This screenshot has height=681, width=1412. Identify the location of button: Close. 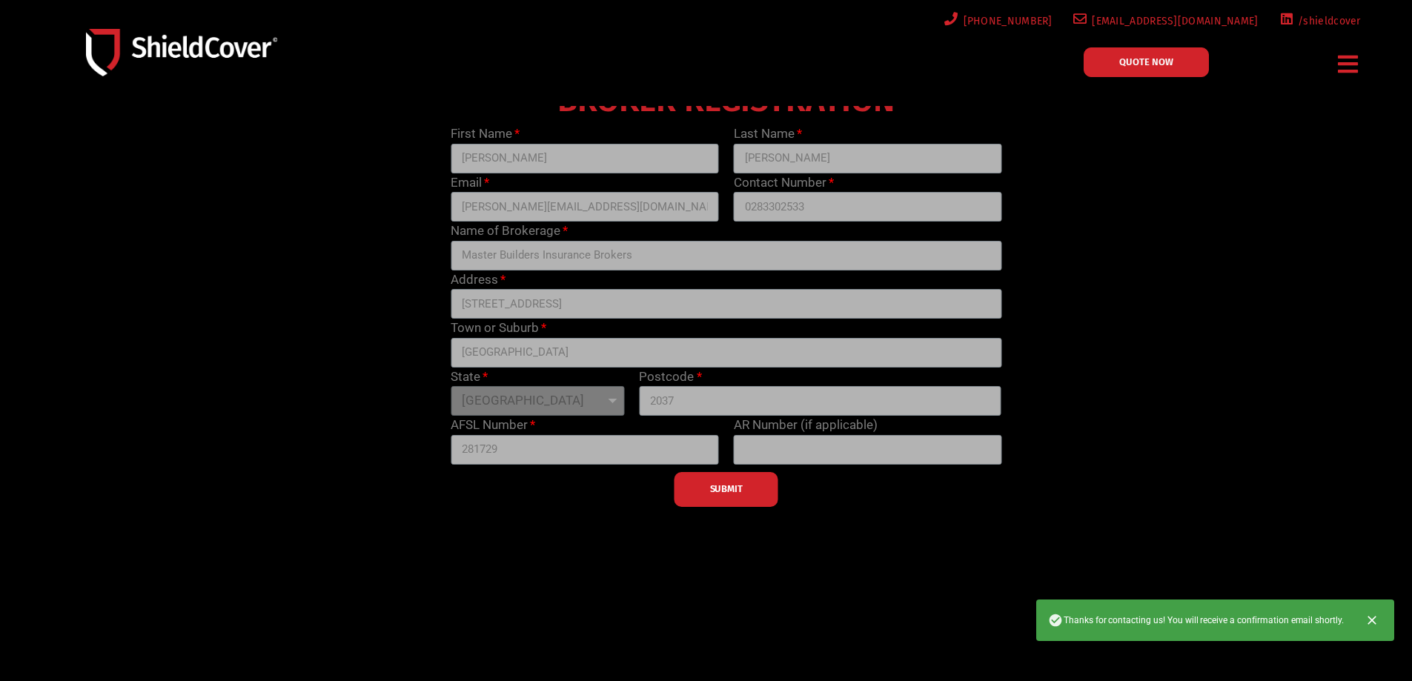
(1372, 620).